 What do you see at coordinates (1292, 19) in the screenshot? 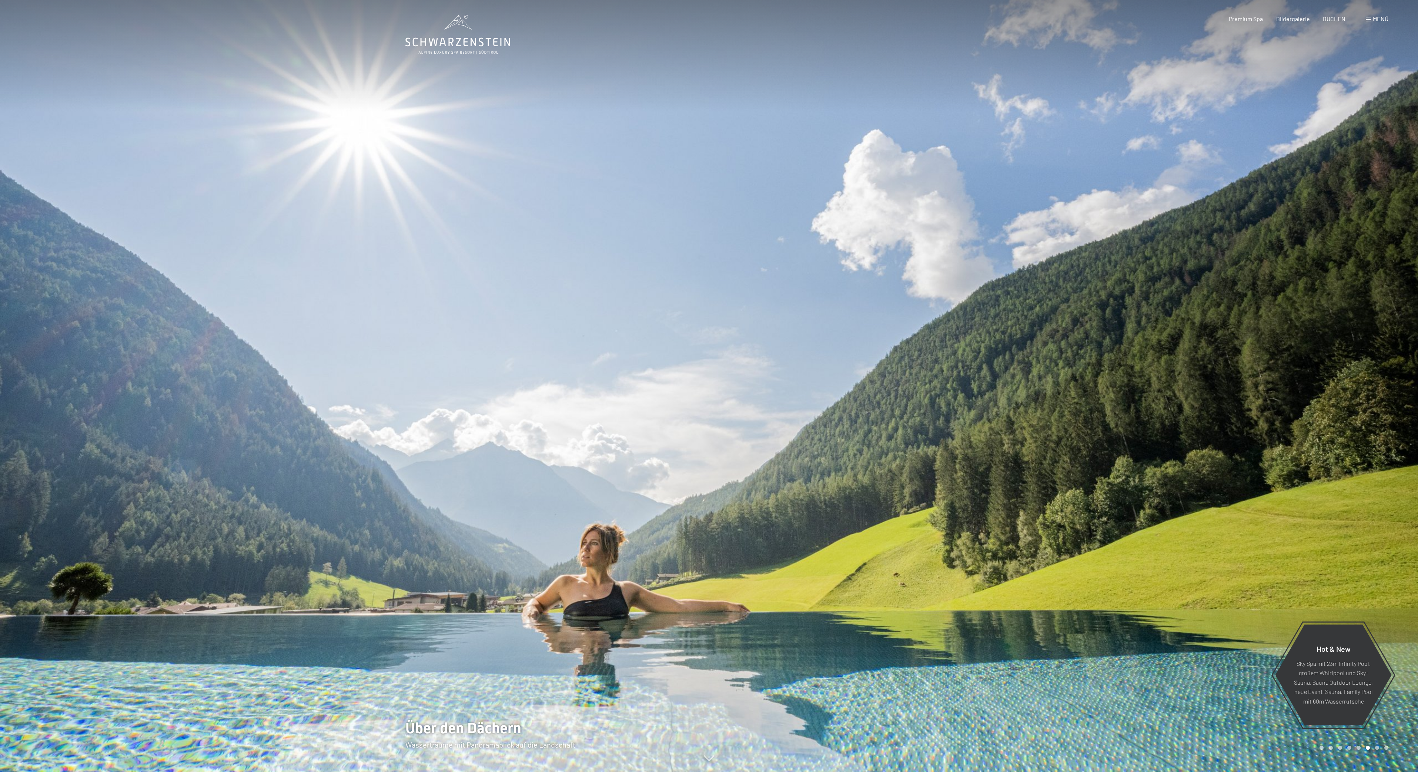
I see `a: Bildergalerie` at bounding box center [1292, 19].